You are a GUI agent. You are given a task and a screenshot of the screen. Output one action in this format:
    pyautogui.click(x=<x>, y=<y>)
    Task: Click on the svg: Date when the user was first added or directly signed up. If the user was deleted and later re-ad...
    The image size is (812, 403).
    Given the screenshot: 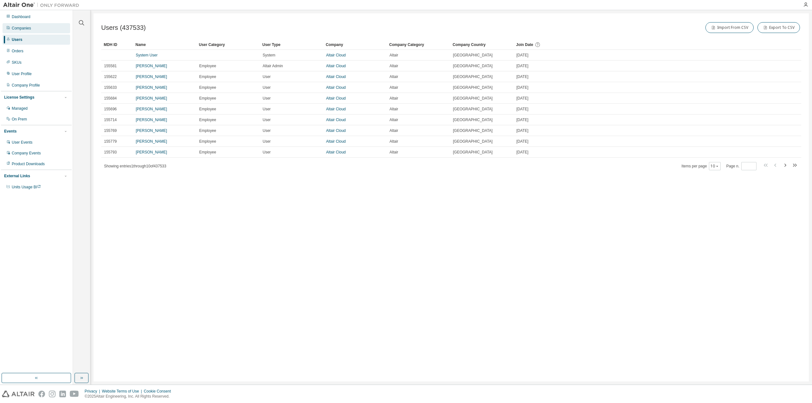 What is the action you would take?
    pyautogui.click(x=538, y=45)
    